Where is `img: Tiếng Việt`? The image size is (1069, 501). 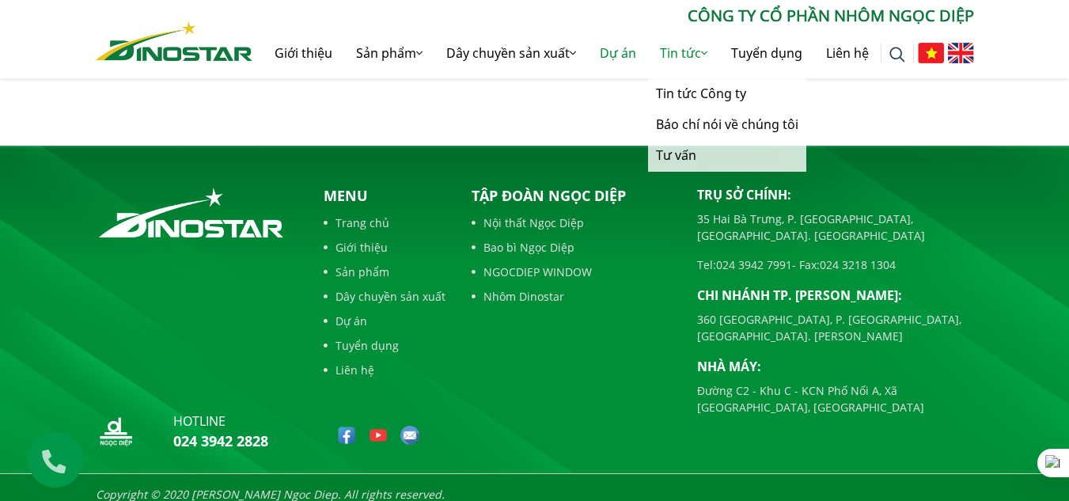 img: Tiếng Việt is located at coordinates (930, 53).